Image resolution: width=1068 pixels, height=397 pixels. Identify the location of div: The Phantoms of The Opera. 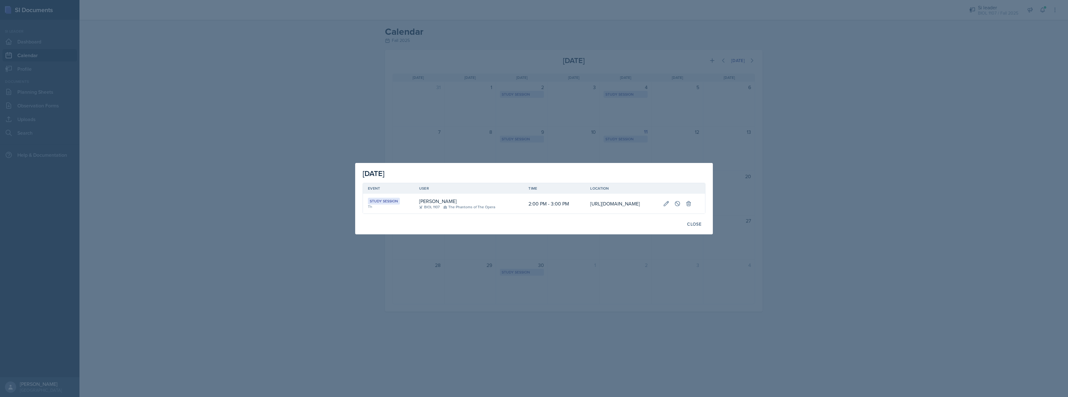
(469, 207).